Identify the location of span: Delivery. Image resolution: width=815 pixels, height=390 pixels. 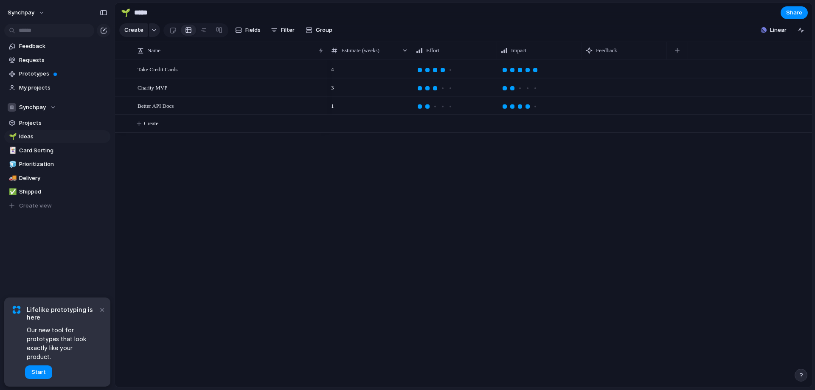
(63, 178).